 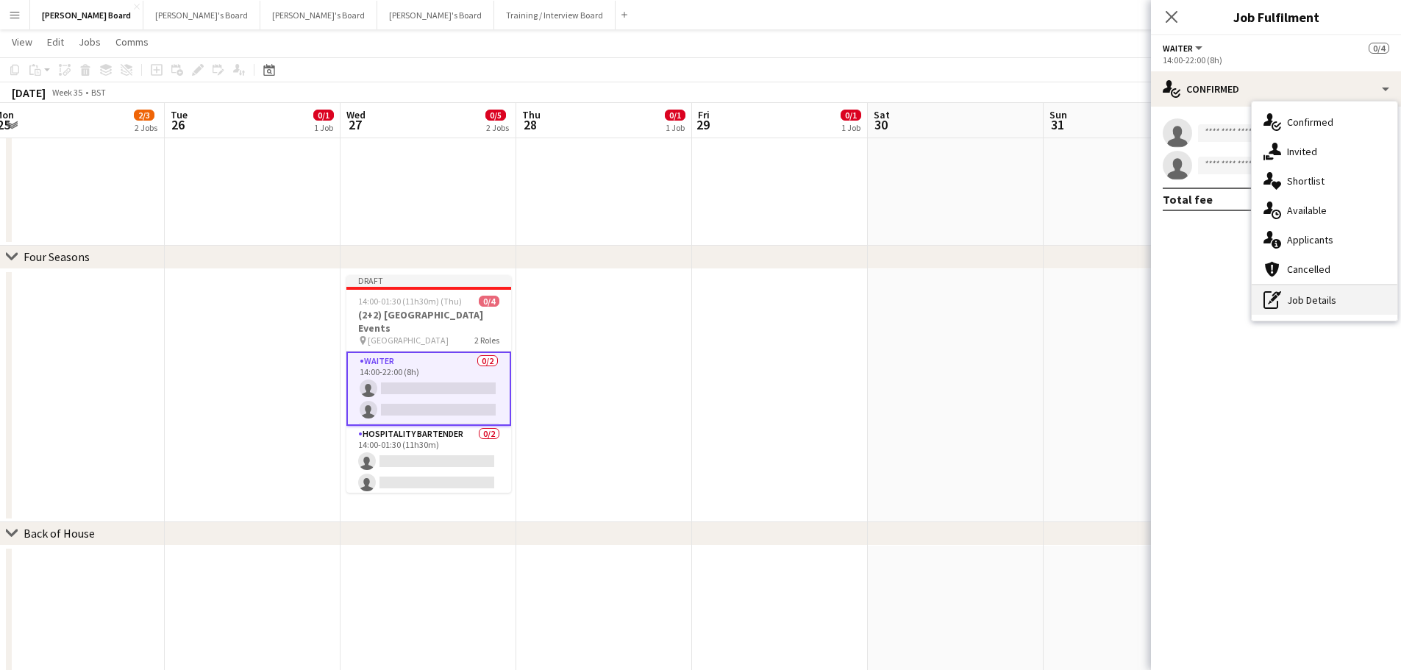 What do you see at coordinates (487, 340) in the screenshot?
I see `span: 2 Roles` at bounding box center [487, 340].